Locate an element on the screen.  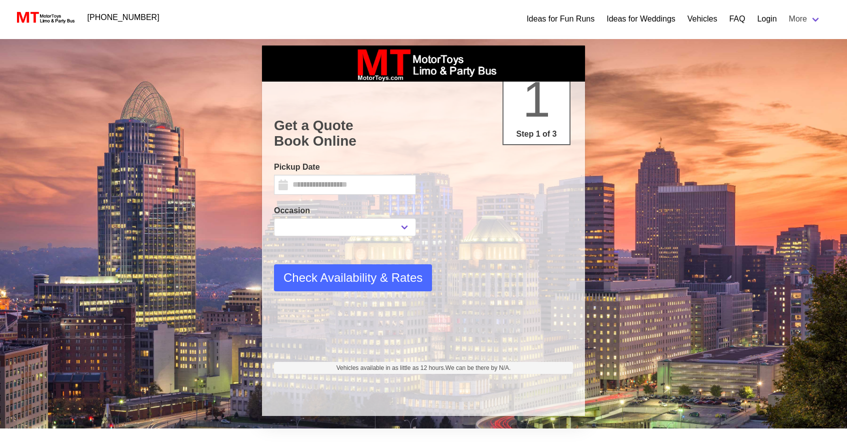
p: Step 1 of 3 is located at coordinates (537, 134).